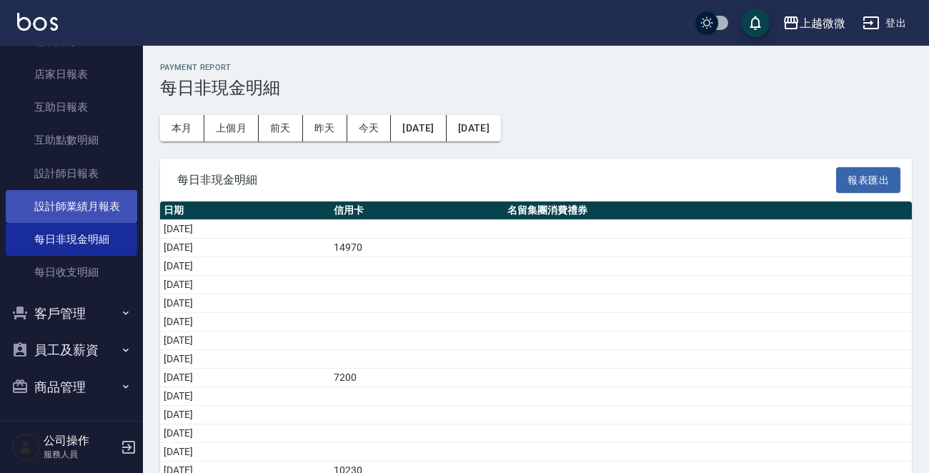  What do you see at coordinates (507, 180) in the screenshot?
I see `span: 每日非現金明細` at bounding box center [507, 180].